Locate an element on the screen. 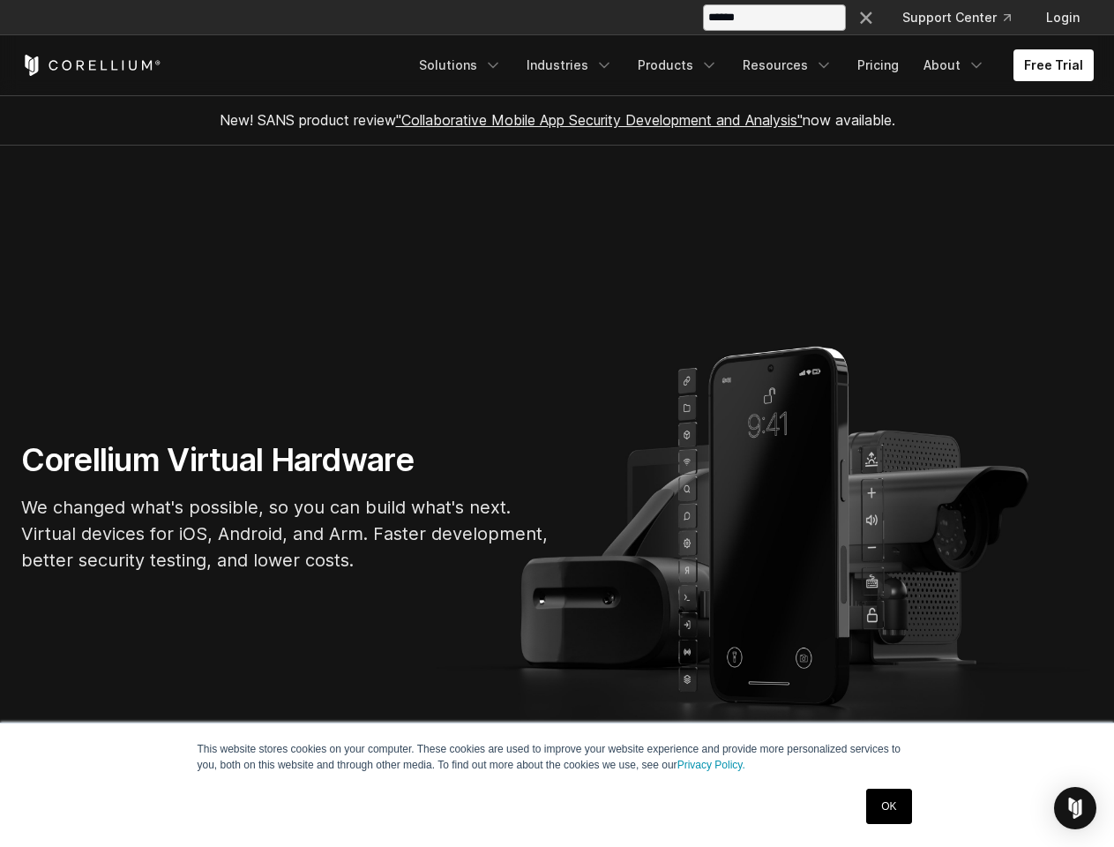 This screenshot has width=1114, height=847. div: Open Intercom Messenger is located at coordinates (1076, 808).